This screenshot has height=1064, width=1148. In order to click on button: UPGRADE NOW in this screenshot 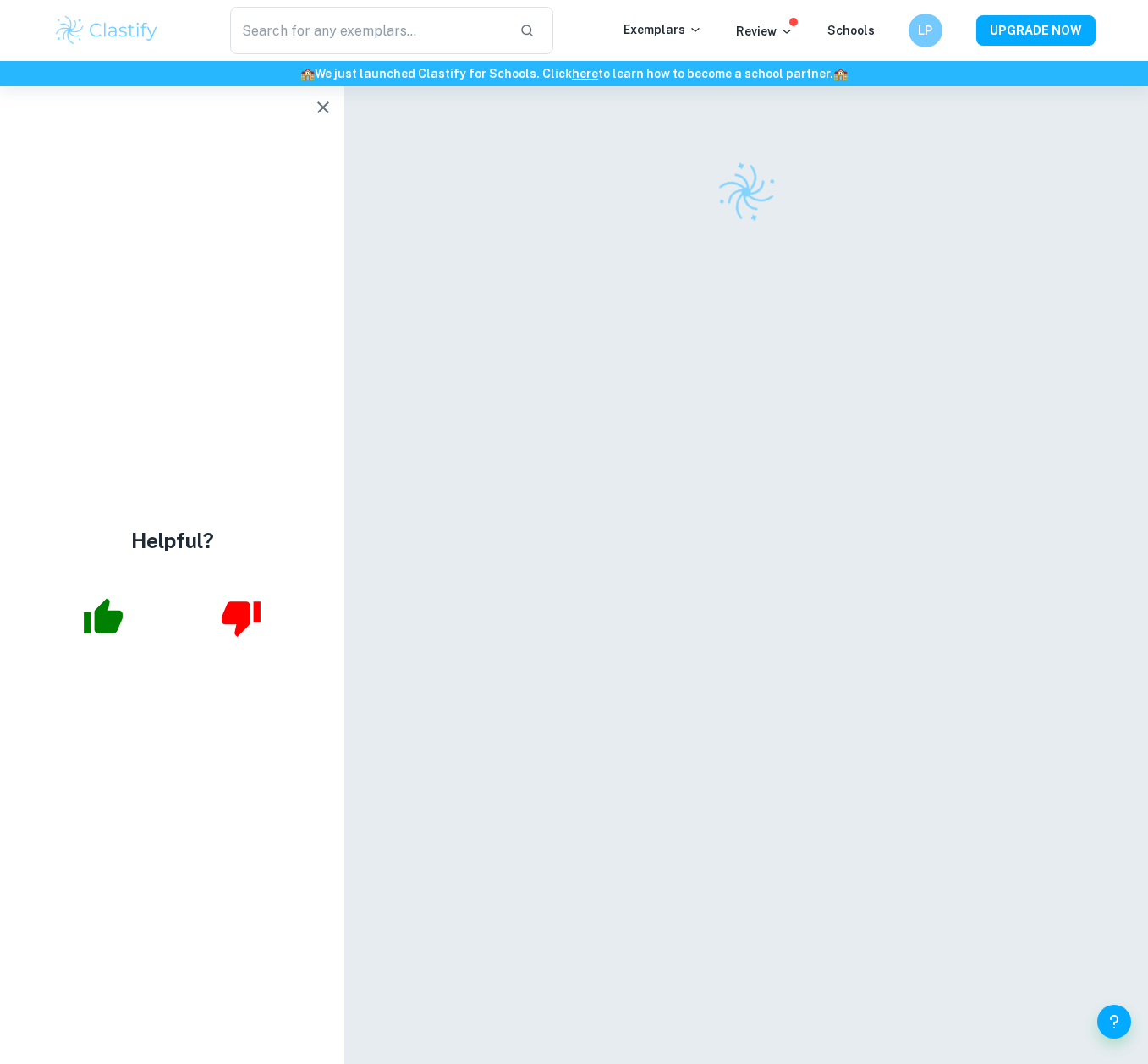, I will do `click(1035, 31)`.